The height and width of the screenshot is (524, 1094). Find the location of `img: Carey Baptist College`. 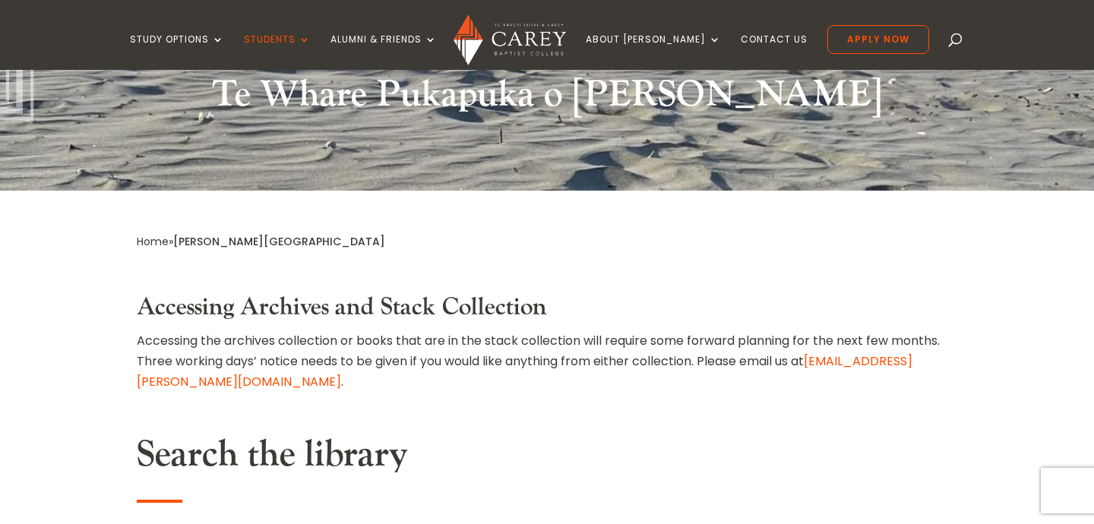

img: Carey Baptist College is located at coordinates (509, 39).